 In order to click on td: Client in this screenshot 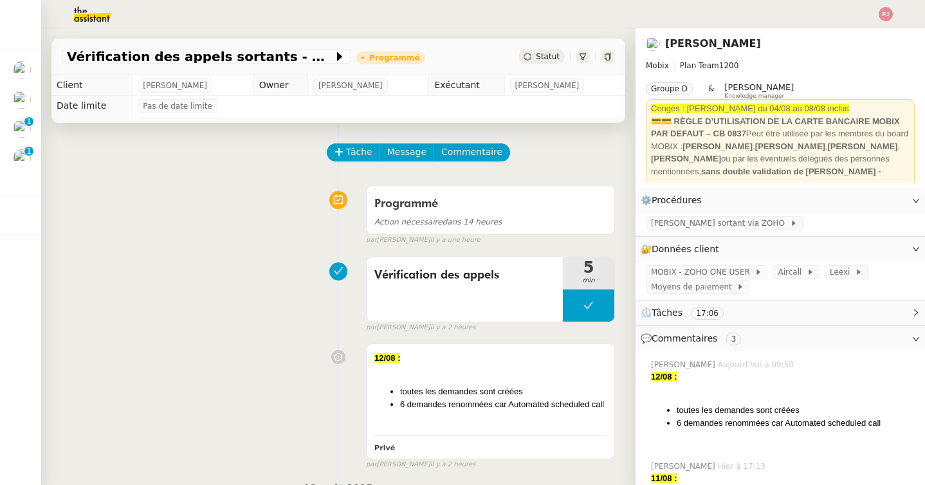, I will do `click(92, 86)`.